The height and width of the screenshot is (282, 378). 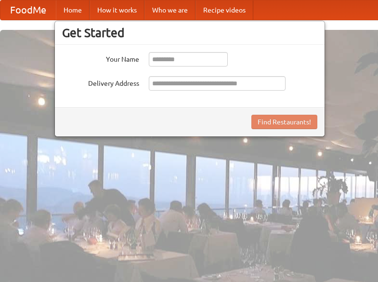 What do you see at coordinates (284, 122) in the screenshot?
I see `button: Find Restaurants!` at bounding box center [284, 122].